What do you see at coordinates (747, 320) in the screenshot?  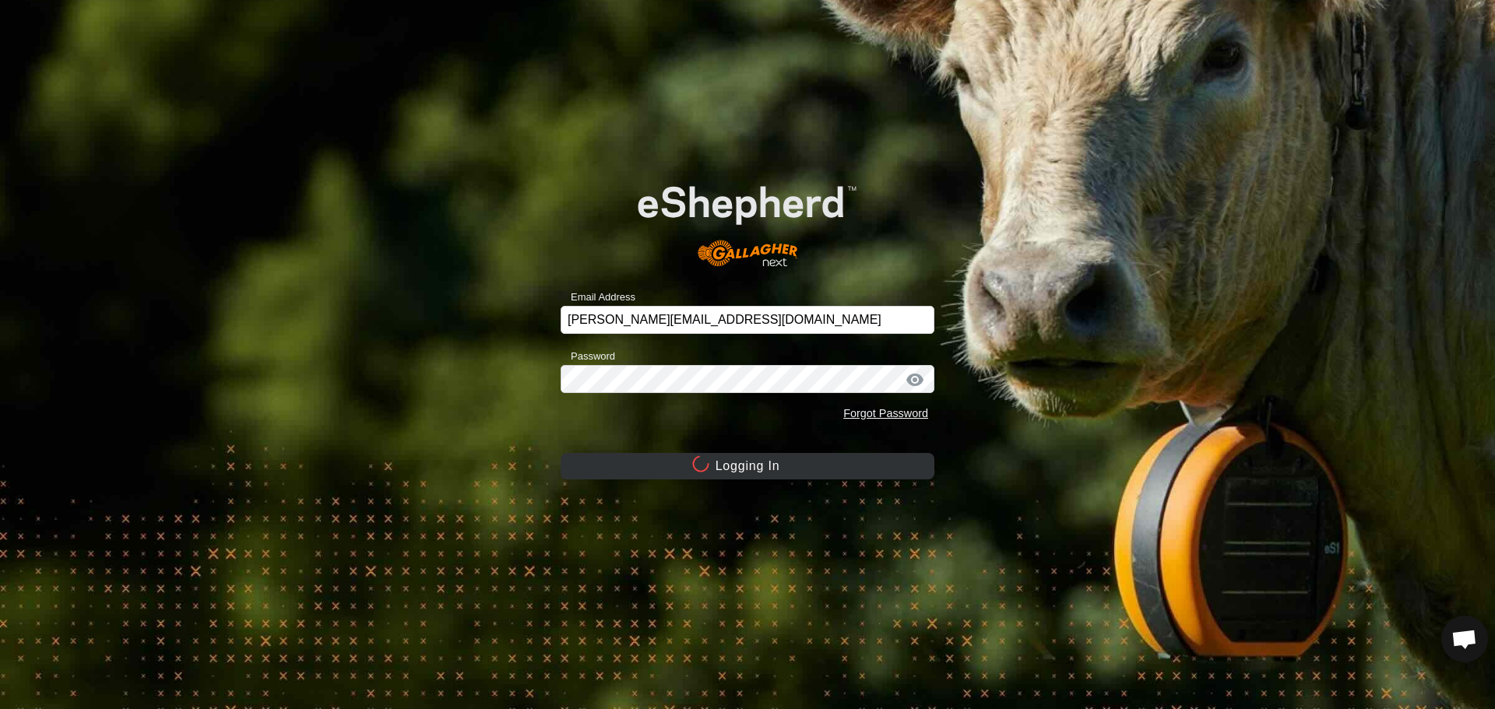 I see `input: Email Address` at bounding box center [747, 320].